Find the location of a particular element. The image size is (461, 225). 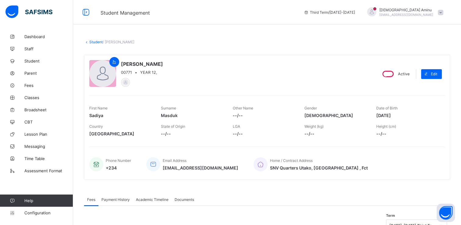

span: Phone Number is located at coordinates (118, 160).